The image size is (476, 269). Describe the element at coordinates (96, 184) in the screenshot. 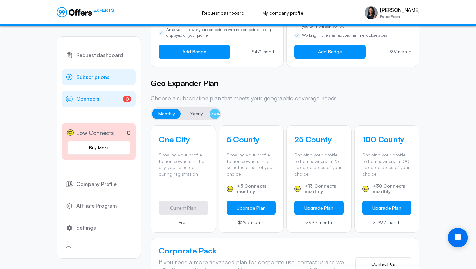

I see `span: Company Profile` at that location.